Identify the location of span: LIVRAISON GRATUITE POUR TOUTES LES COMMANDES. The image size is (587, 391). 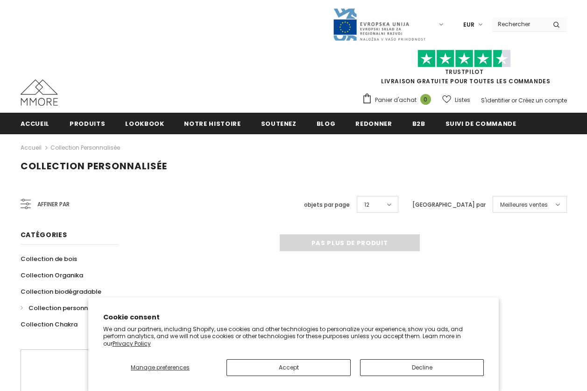
(464, 69).